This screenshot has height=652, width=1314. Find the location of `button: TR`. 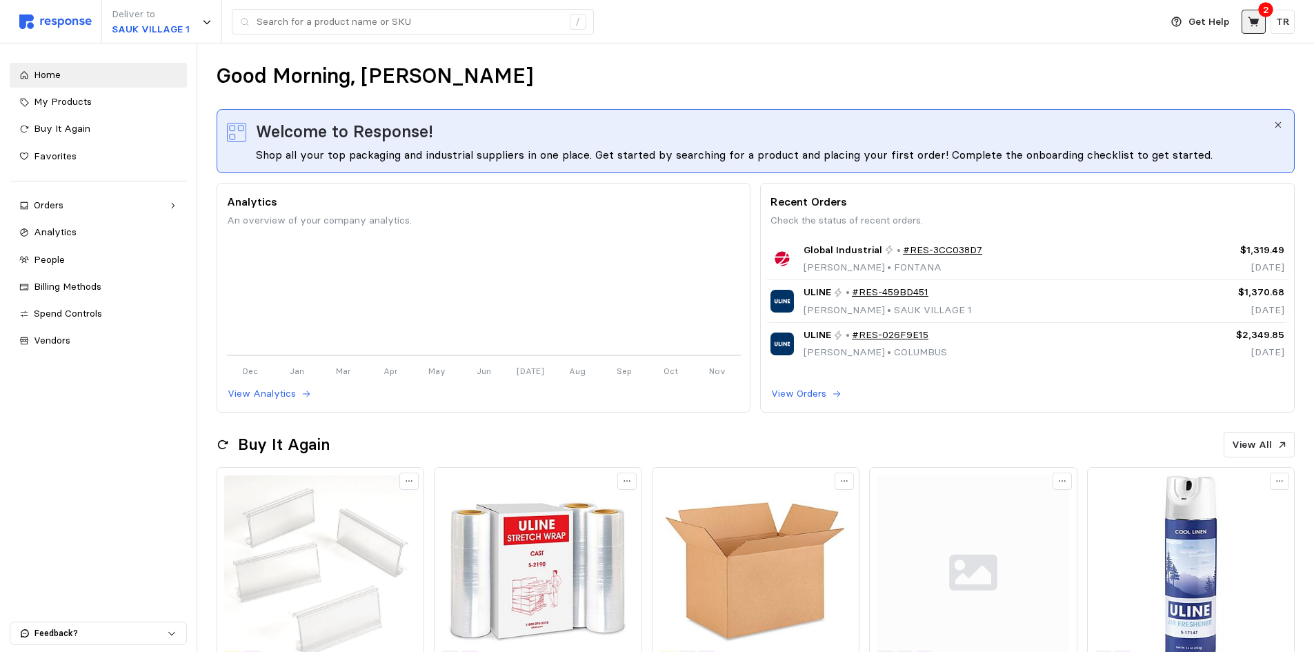

button: TR is located at coordinates (1282, 21).